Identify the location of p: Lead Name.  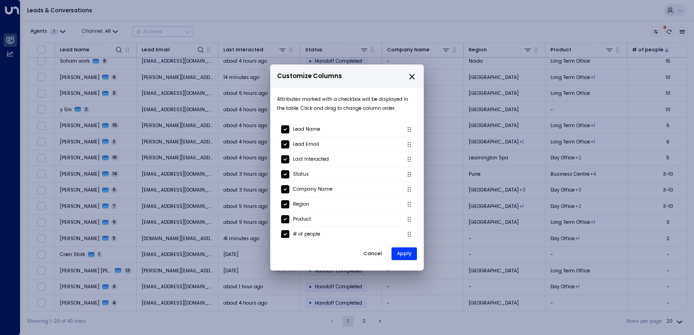
(307, 129).